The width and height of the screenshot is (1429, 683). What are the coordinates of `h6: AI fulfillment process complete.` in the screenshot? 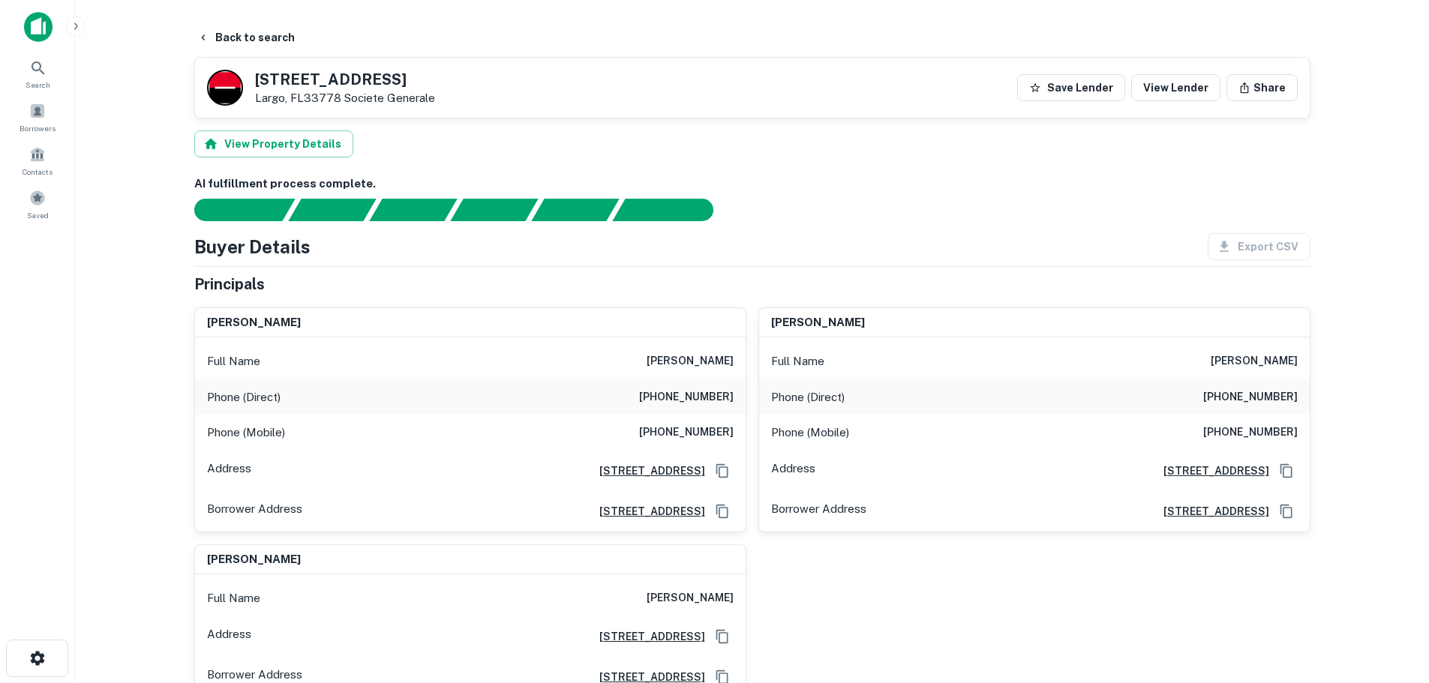 It's located at (752, 184).